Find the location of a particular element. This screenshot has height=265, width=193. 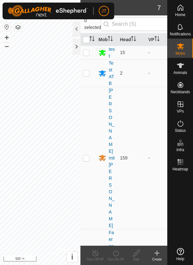

span: Neckbands is located at coordinates (180, 92).